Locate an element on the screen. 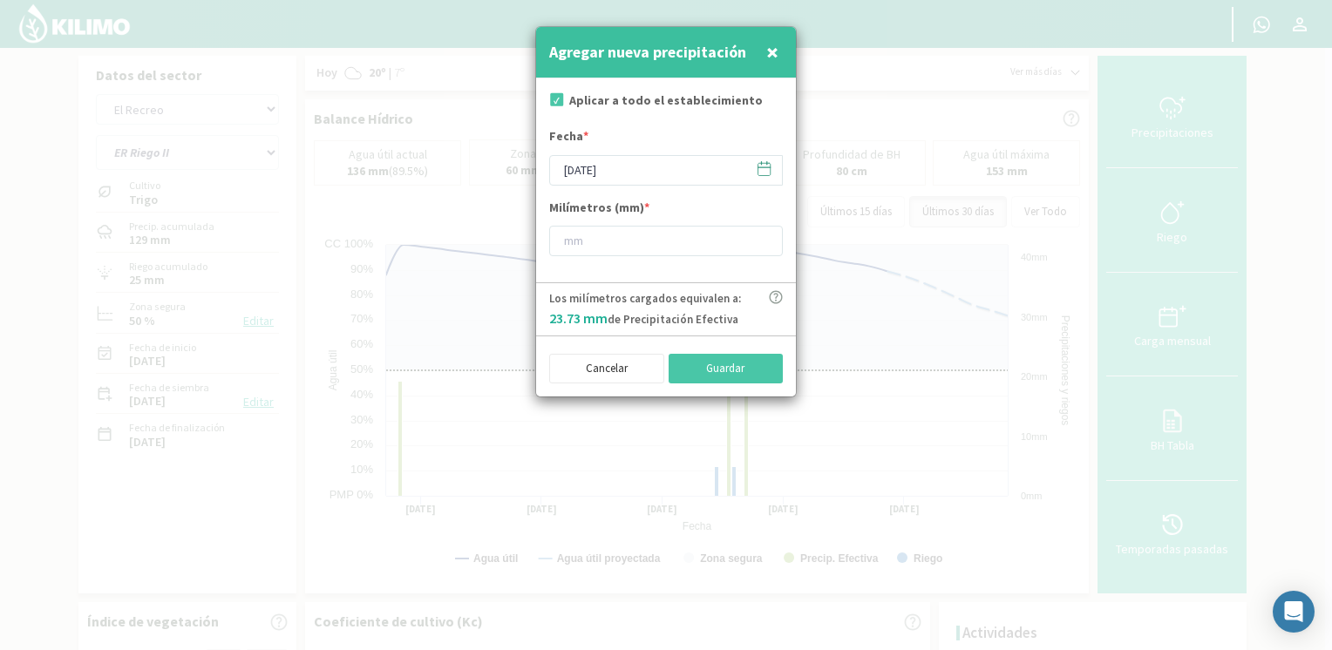 The width and height of the screenshot is (1332, 650). input: mm is located at coordinates (666, 241).